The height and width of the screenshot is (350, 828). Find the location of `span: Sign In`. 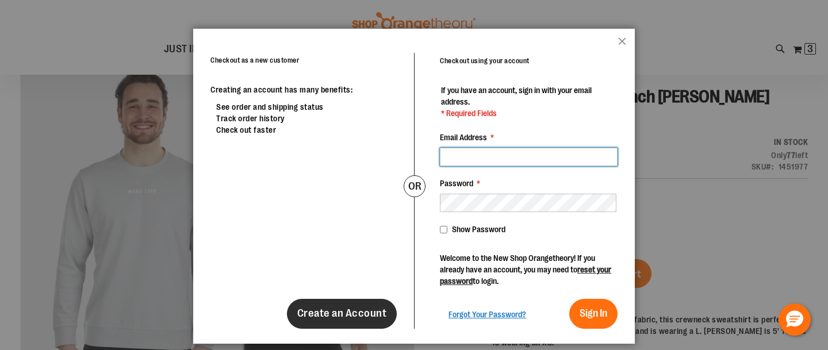

span: Sign In is located at coordinates (594, 313).